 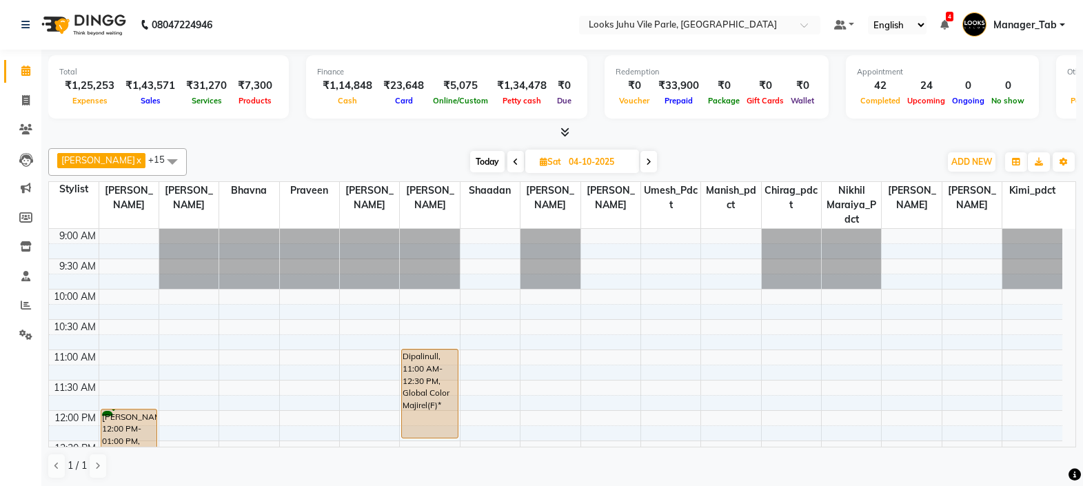 I want to click on span: Manager_Tab, so click(x=1025, y=25).